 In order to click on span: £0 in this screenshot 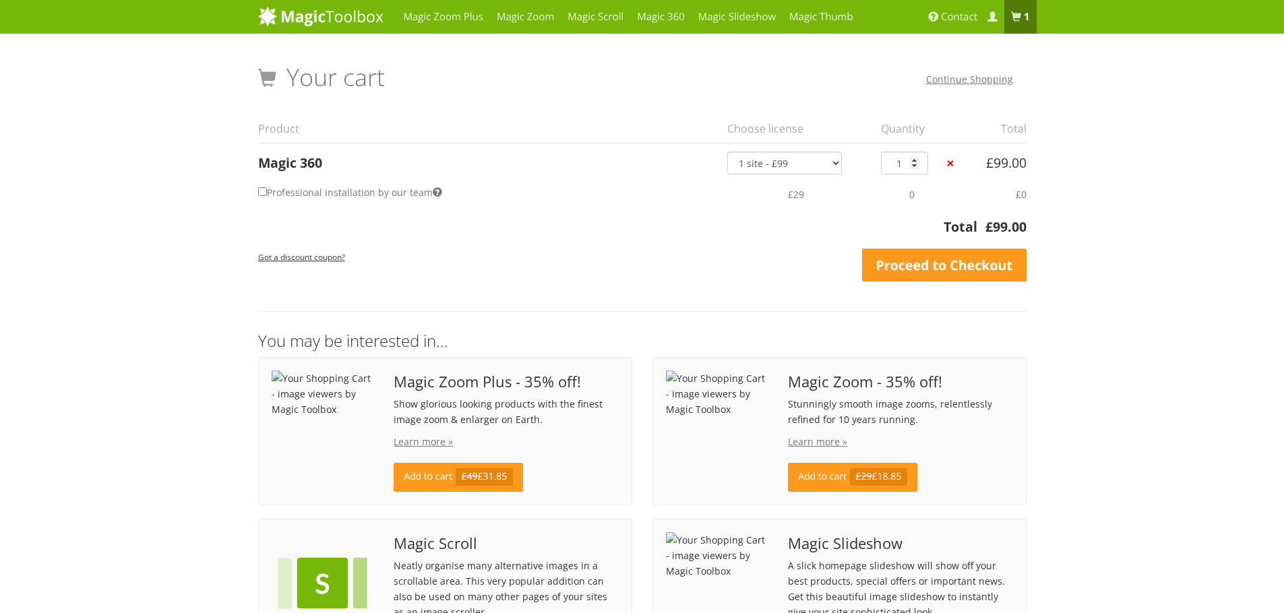, I will do `click(1021, 194)`.